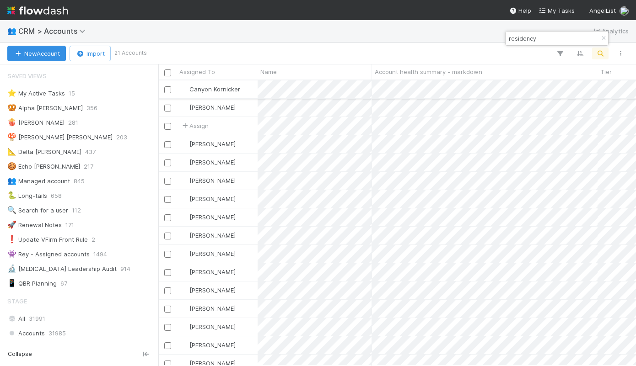 The image size is (636, 366). I want to click on span: Name, so click(269, 72).